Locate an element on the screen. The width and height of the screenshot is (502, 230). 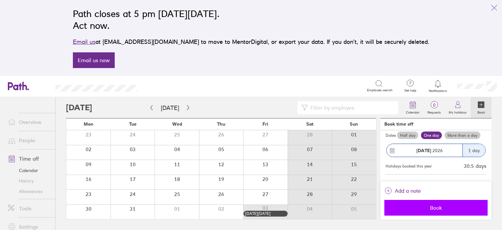
a: Notifications is located at coordinates (438, 86).